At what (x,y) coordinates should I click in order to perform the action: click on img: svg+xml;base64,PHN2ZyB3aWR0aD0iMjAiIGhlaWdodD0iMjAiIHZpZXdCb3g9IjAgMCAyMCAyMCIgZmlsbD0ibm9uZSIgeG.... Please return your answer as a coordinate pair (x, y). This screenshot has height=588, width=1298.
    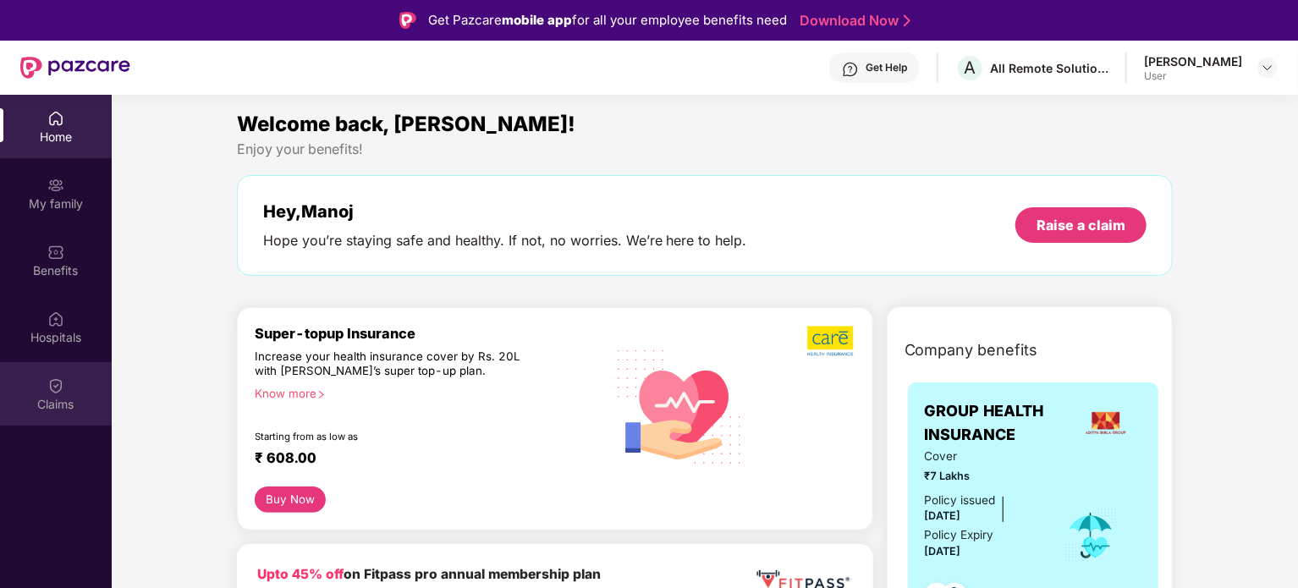
    Looking at the image, I should click on (56, 185).